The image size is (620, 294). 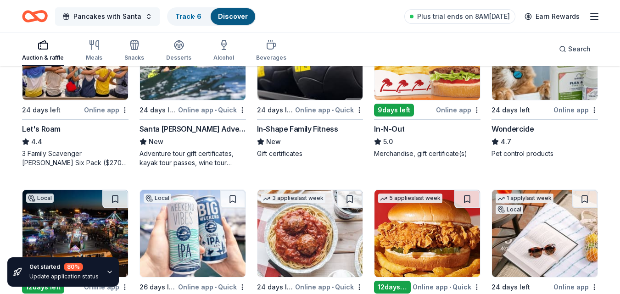 What do you see at coordinates (410, 198) in the screenshot?
I see `div: 5 applies last week` at bounding box center [410, 198].